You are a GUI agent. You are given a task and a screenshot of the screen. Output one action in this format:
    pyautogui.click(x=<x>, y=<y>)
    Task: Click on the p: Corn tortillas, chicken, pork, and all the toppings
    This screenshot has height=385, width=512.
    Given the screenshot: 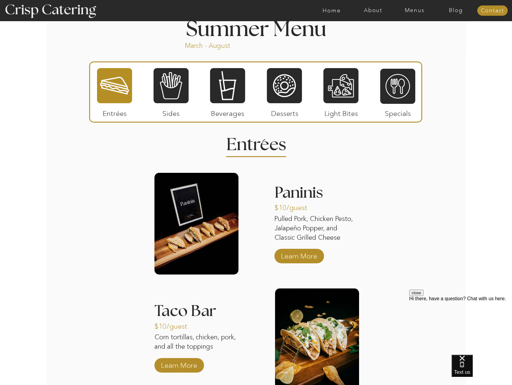 What is the action you would take?
    pyautogui.click(x=197, y=347)
    